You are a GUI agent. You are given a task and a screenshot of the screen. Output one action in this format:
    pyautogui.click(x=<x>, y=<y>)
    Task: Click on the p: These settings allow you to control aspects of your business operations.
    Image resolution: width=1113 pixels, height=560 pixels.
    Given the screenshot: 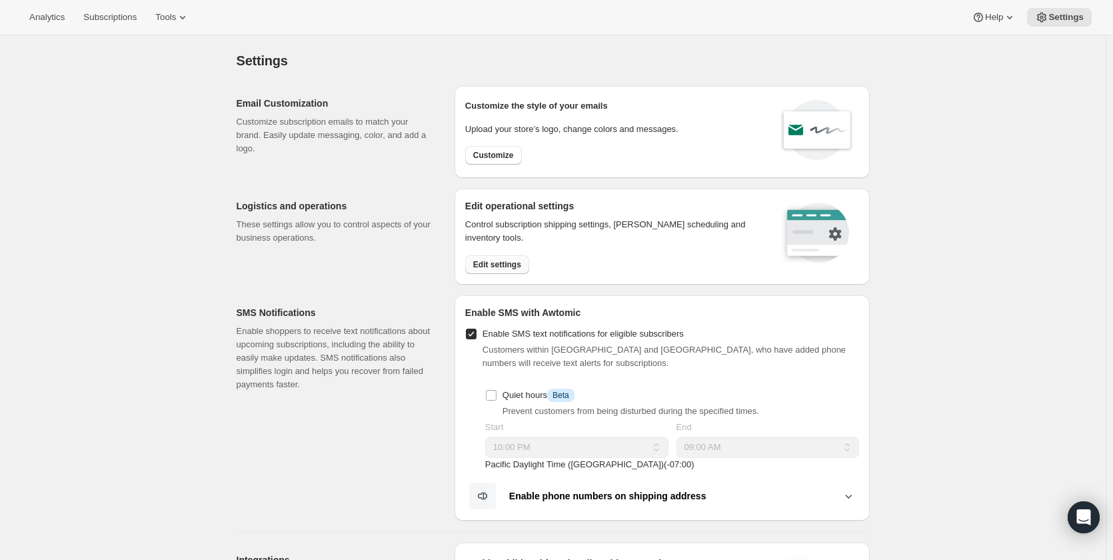 What is the action you would take?
    pyautogui.click(x=334, y=231)
    